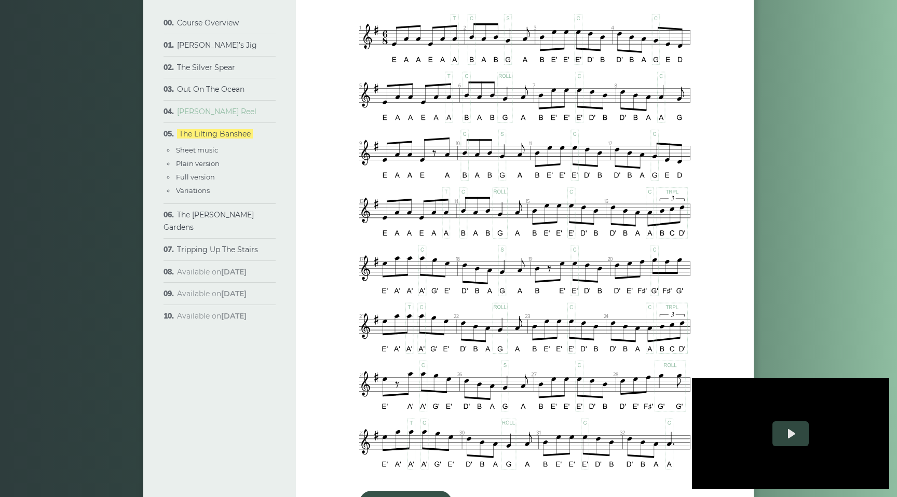  Describe the element at coordinates (195, 177) in the screenshot. I see `a: Full version` at that location.